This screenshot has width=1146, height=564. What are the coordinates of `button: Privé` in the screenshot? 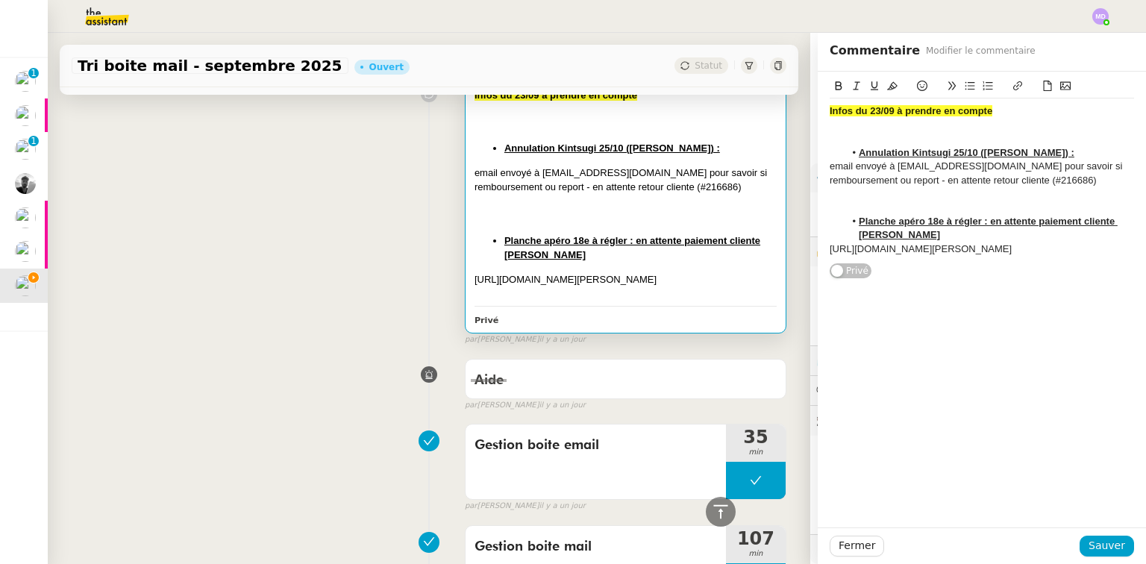 It's located at (850, 271).